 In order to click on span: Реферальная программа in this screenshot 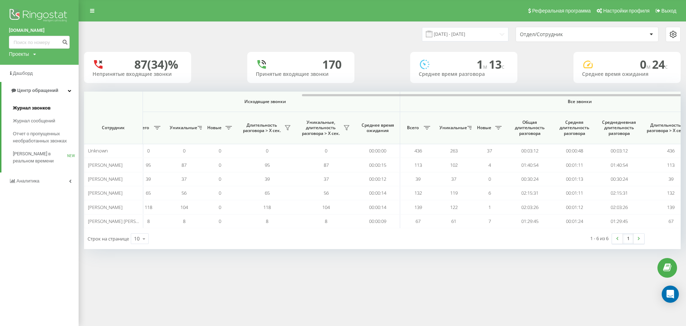, I will do `click(561, 11)`.